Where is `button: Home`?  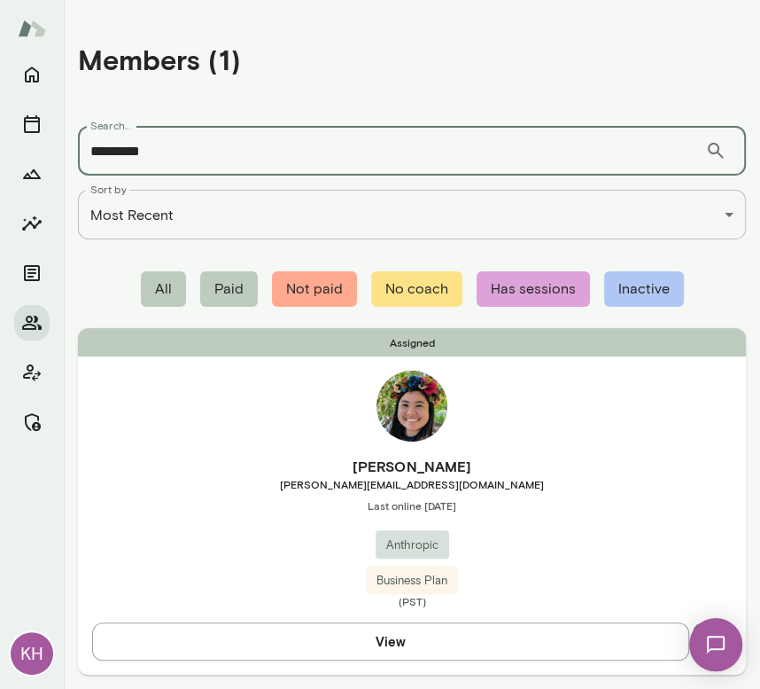 button: Home is located at coordinates (32, 74).